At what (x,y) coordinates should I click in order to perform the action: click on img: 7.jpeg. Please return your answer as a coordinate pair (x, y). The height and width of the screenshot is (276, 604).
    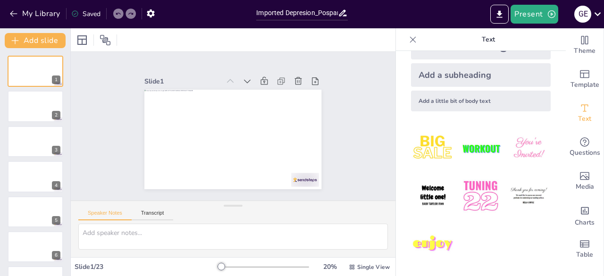
    Looking at the image, I should click on (433, 244).